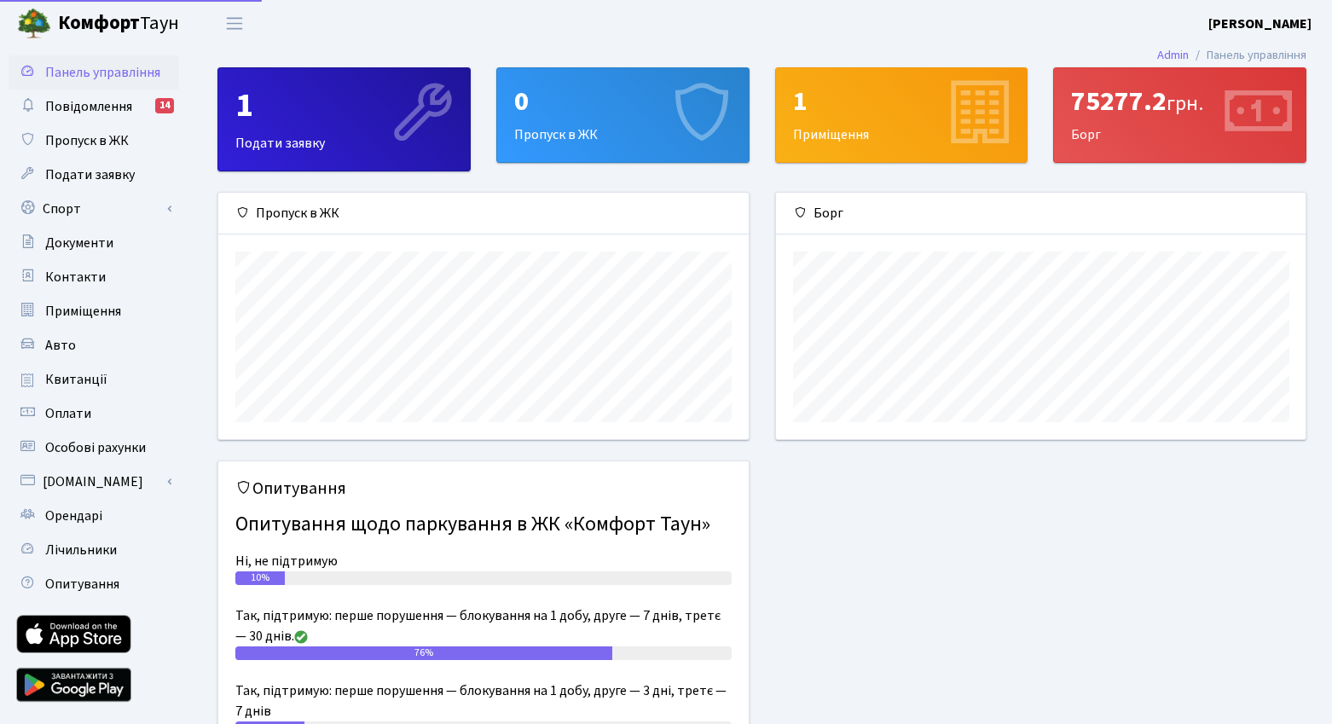  I want to click on a: Контакти, so click(94, 277).